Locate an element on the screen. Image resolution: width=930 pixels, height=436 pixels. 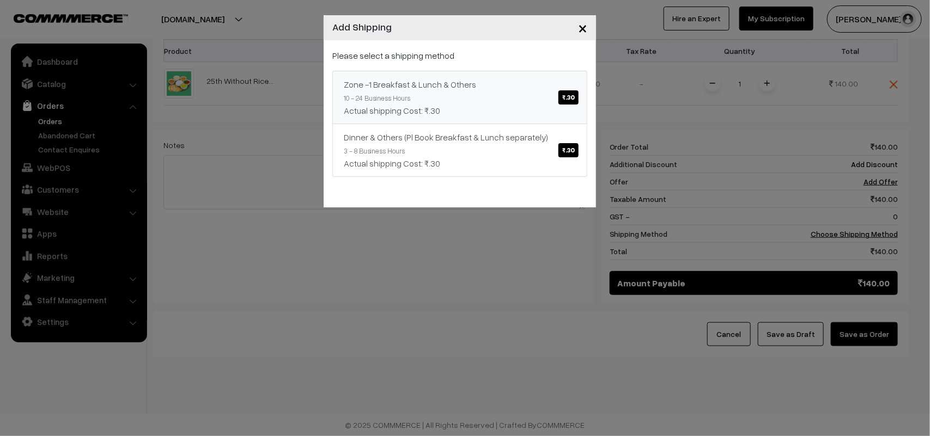
small: 10 - 24 Business Hours is located at coordinates (377, 98).